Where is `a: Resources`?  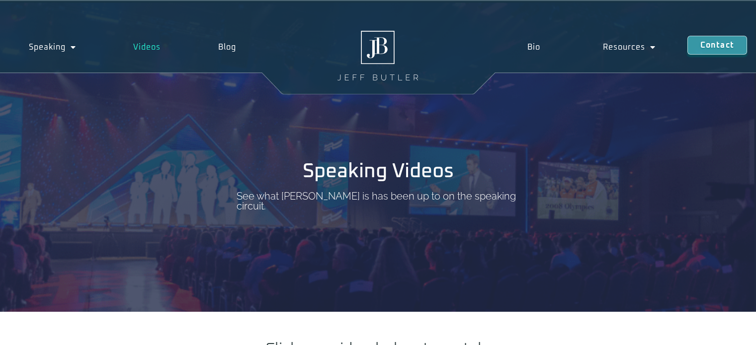
a: Resources is located at coordinates (629, 47).